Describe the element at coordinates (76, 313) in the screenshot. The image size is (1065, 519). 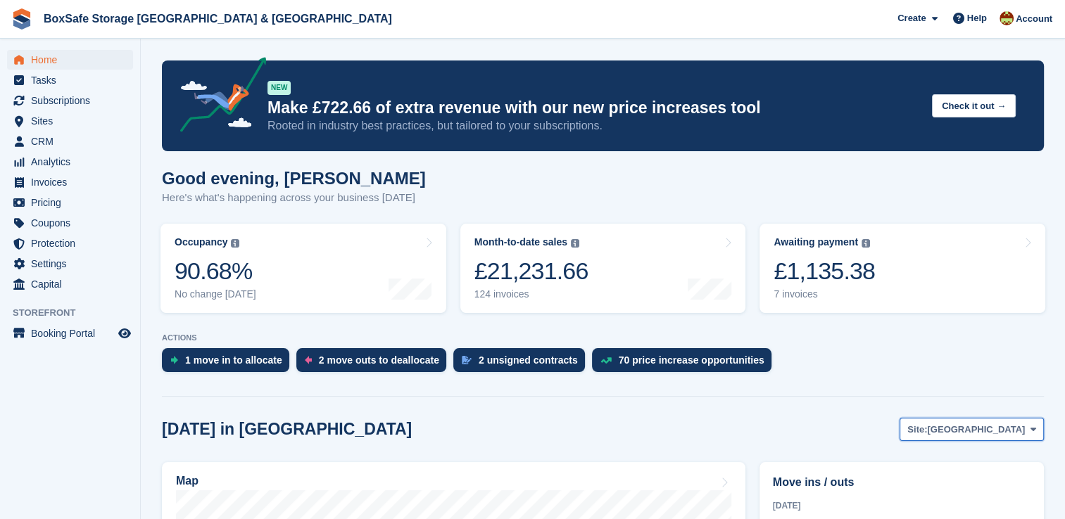
I see `span: Storefront` at that location.